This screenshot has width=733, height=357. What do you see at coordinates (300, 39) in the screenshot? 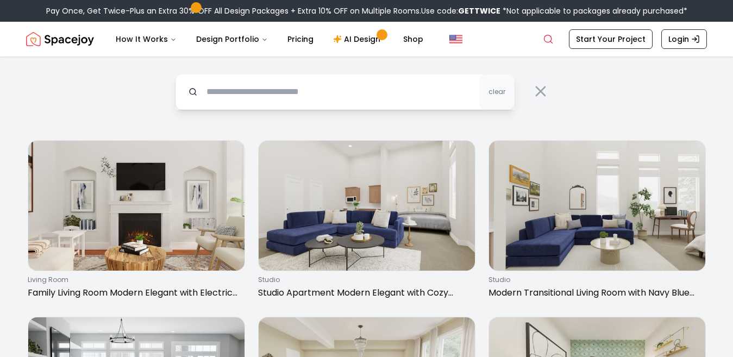
I see `a: Pricing` at bounding box center [300, 39].